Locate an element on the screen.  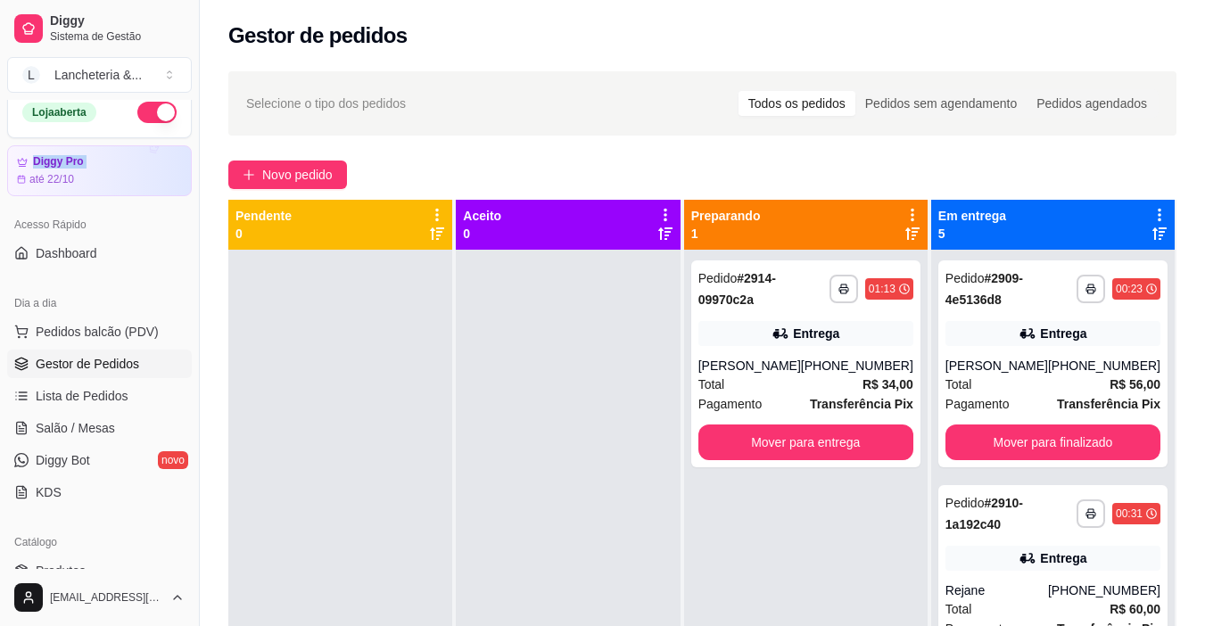
button: Mover para finalizado is located at coordinates (1052, 442).